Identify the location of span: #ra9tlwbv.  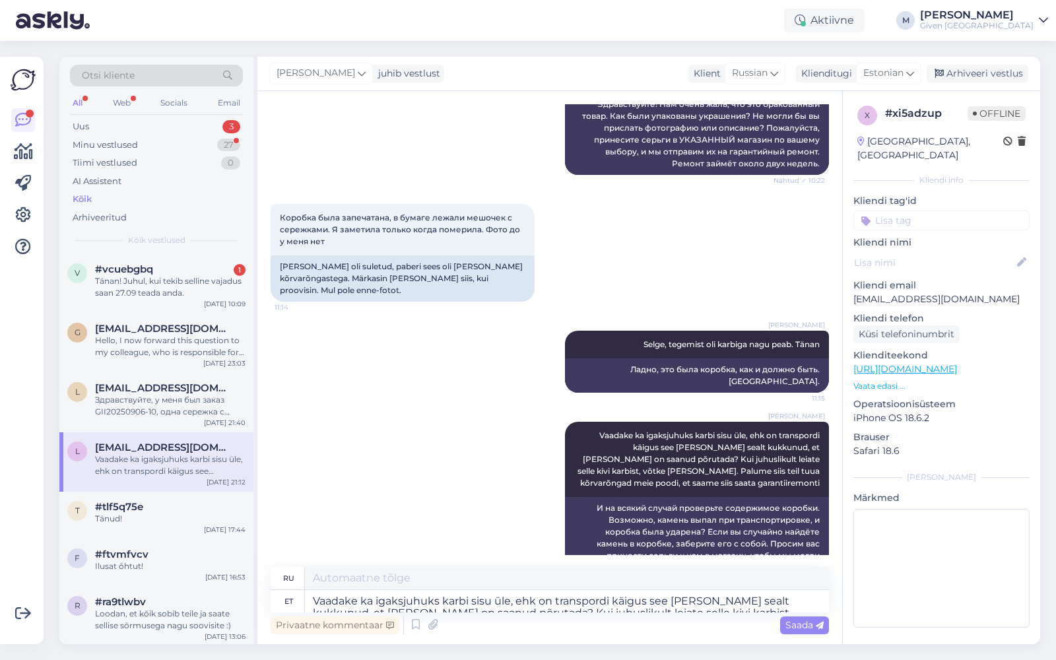
(120, 602).